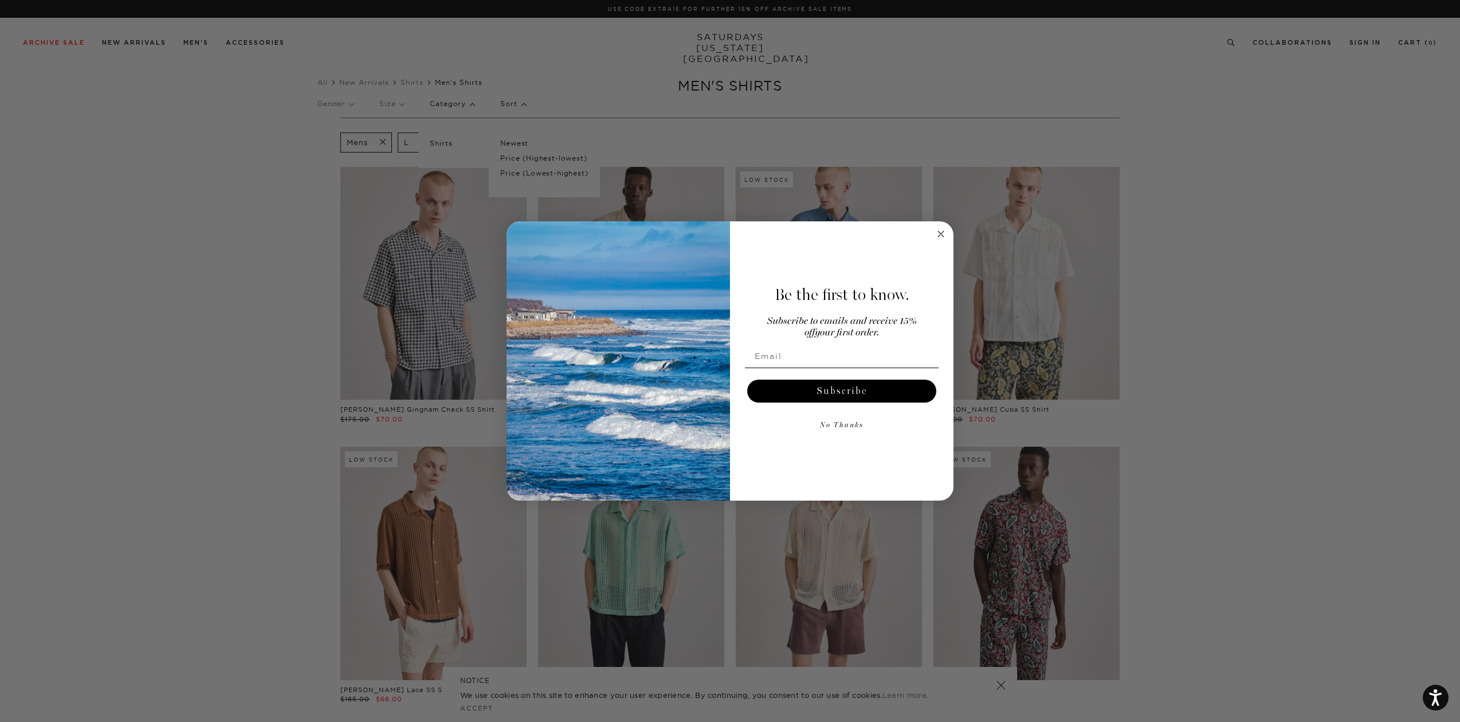  I want to click on input: Email, so click(842, 356).